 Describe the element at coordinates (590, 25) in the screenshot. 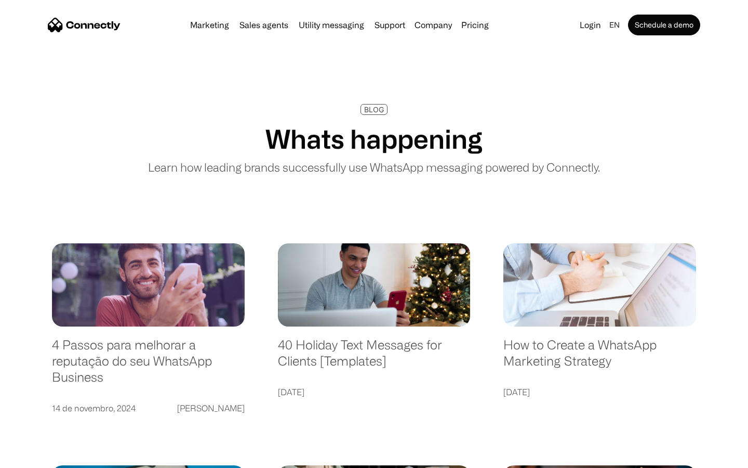

I see `a: Login` at that location.